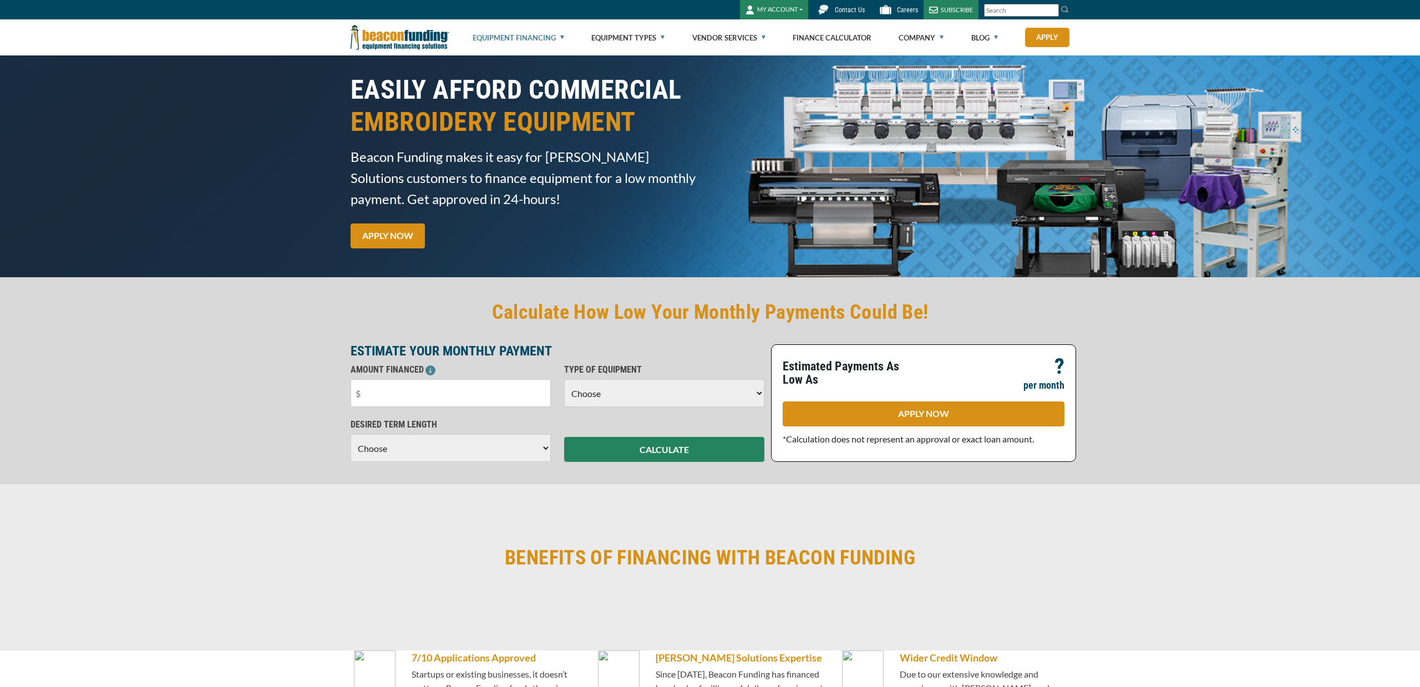 Image resolution: width=1420 pixels, height=687 pixels. What do you see at coordinates (984, 38) in the screenshot?
I see `a: Blog` at bounding box center [984, 38].